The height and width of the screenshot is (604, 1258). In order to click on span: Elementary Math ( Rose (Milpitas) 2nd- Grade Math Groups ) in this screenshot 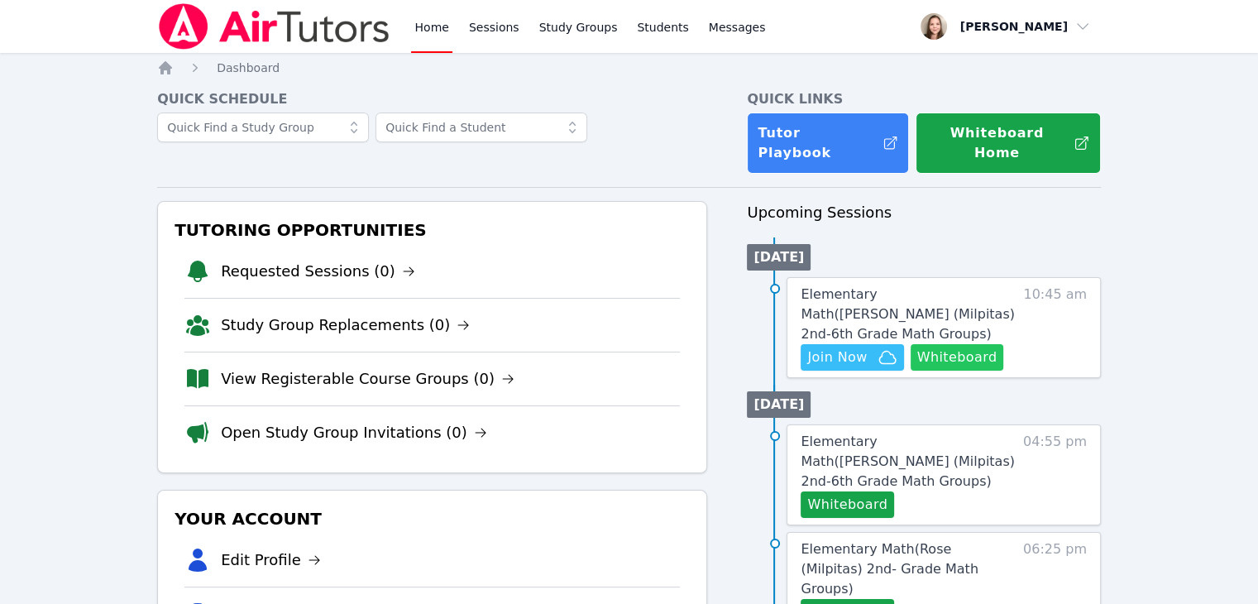, I will do `click(889, 568)`.